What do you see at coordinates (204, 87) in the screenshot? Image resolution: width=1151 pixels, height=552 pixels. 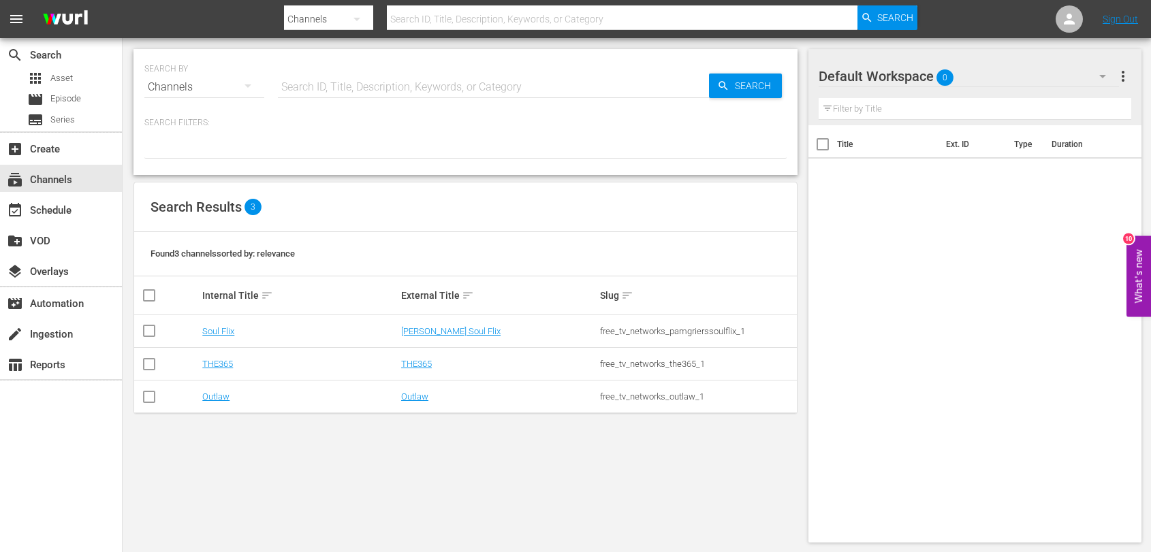 I see `div: Channels` at bounding box center [204, 87].